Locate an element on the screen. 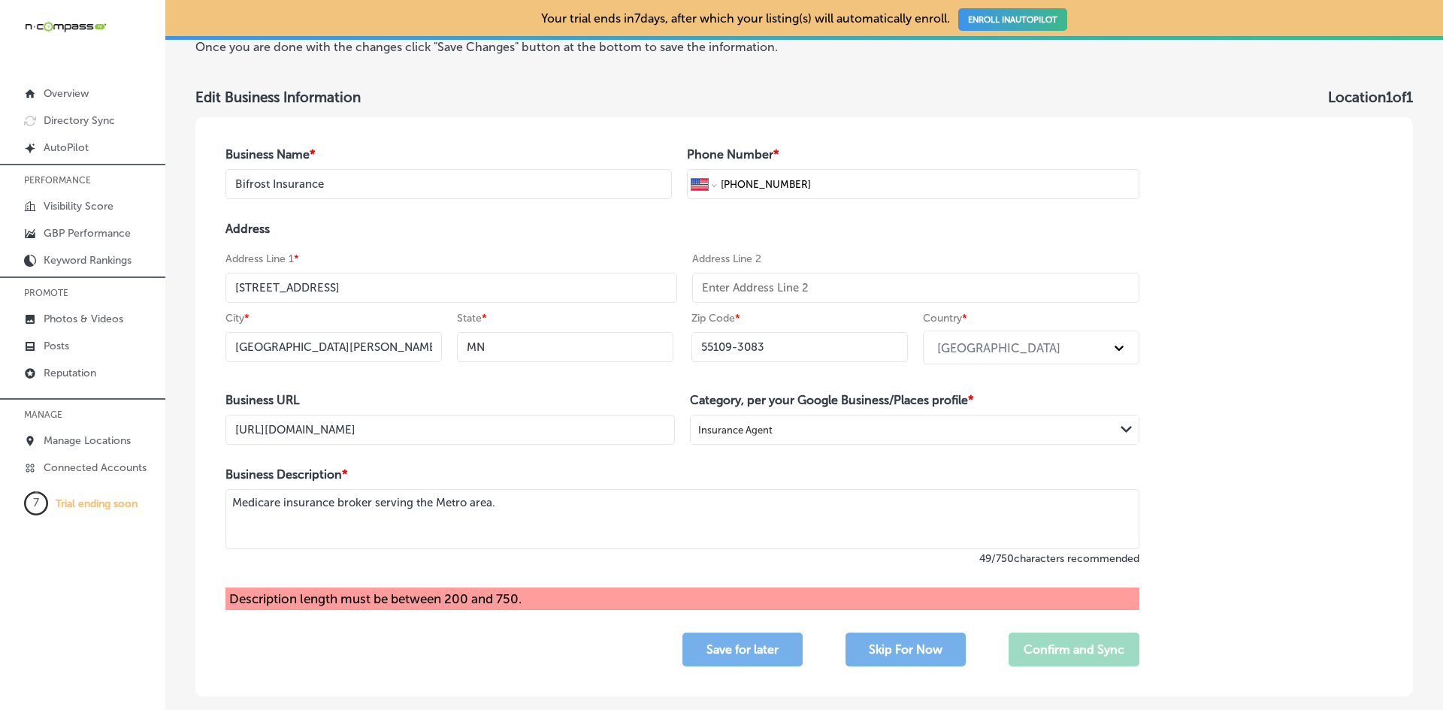  p: Photos & Videos is located at coordinates (83, 319).